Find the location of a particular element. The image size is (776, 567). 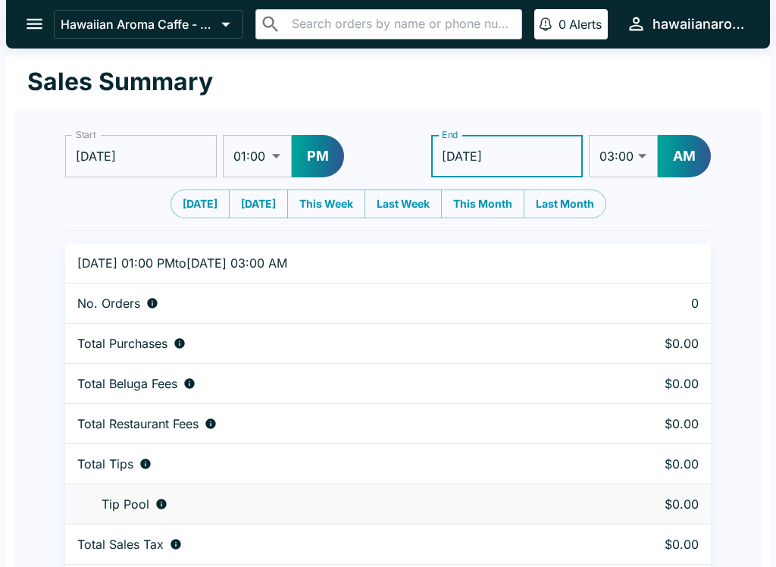

p: Total Purchases is located at coordinates (122, 343).